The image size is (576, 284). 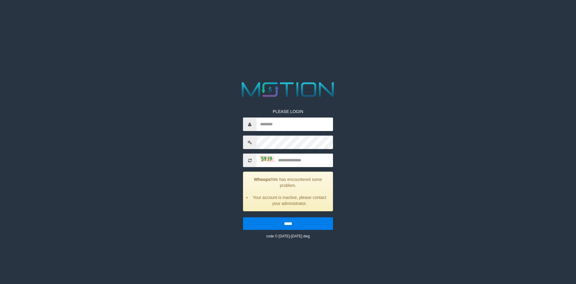 I want to click on li: Your account is inactive, please contact your administrator., so click(x=290, y=200).